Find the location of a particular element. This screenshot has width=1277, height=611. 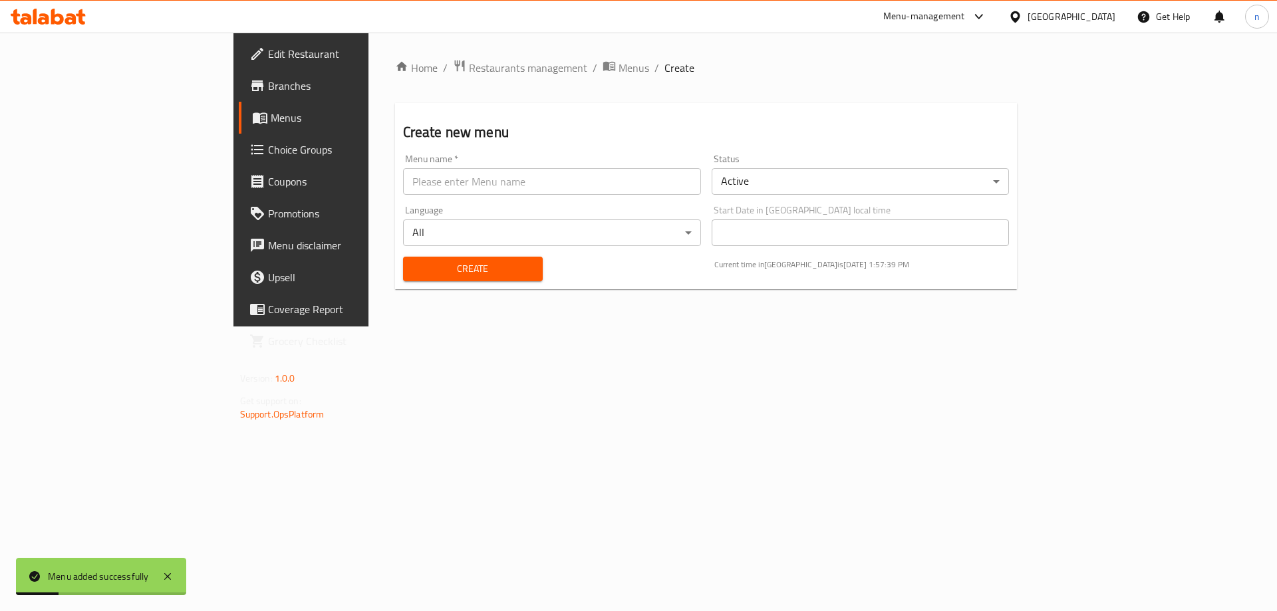

a: Upsell is located at coordinates (343, 277).